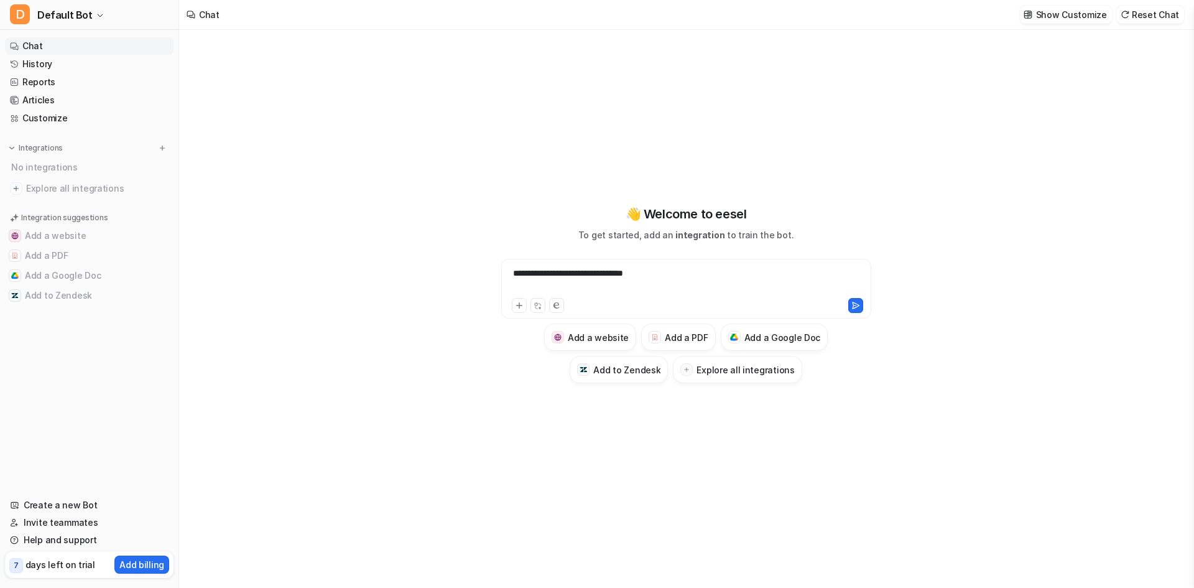 Image resolution: width=1194 pixels, height=588 pixels. Describe the element at coordinates (16, 565) in the screenshot. I see `p: 7` at that location.